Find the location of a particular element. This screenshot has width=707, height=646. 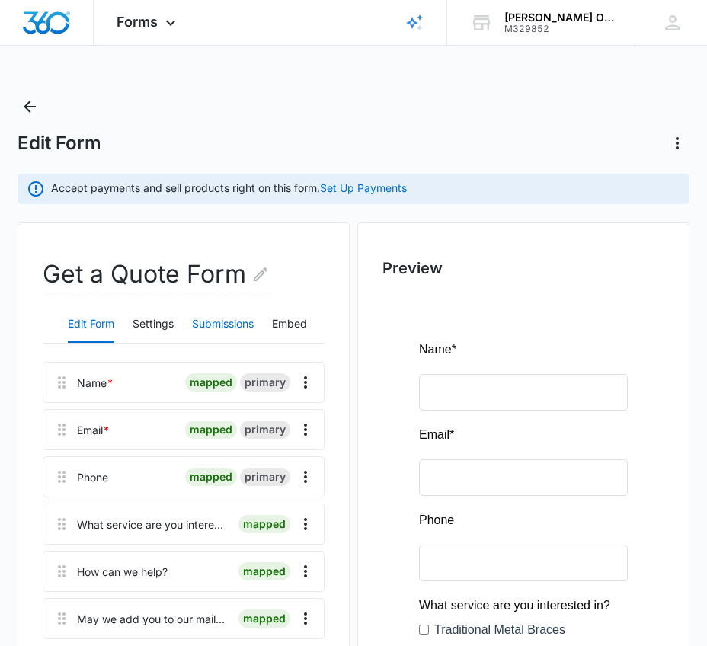

div: How can we help? is located at coordinates (122, 572).